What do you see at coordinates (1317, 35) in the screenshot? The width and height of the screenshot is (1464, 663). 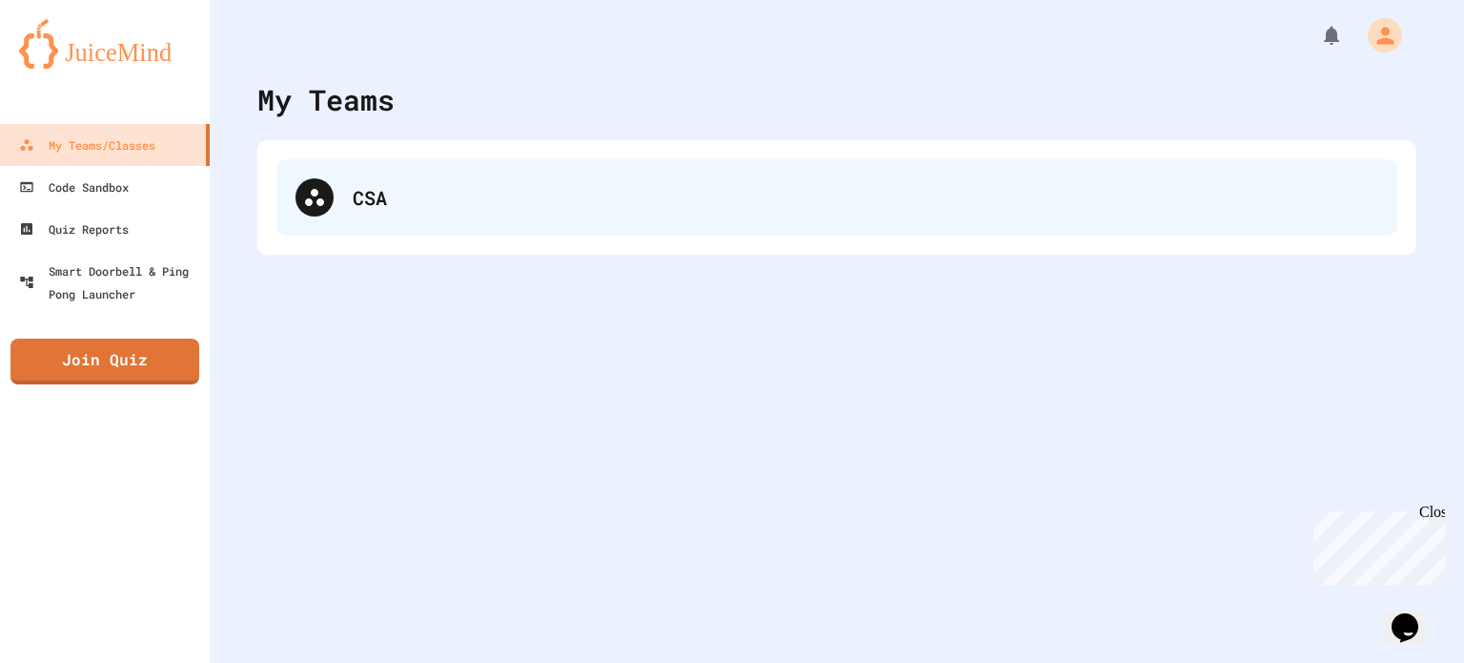 I see `div: My Notifications` at bounding box center [1317, 35].